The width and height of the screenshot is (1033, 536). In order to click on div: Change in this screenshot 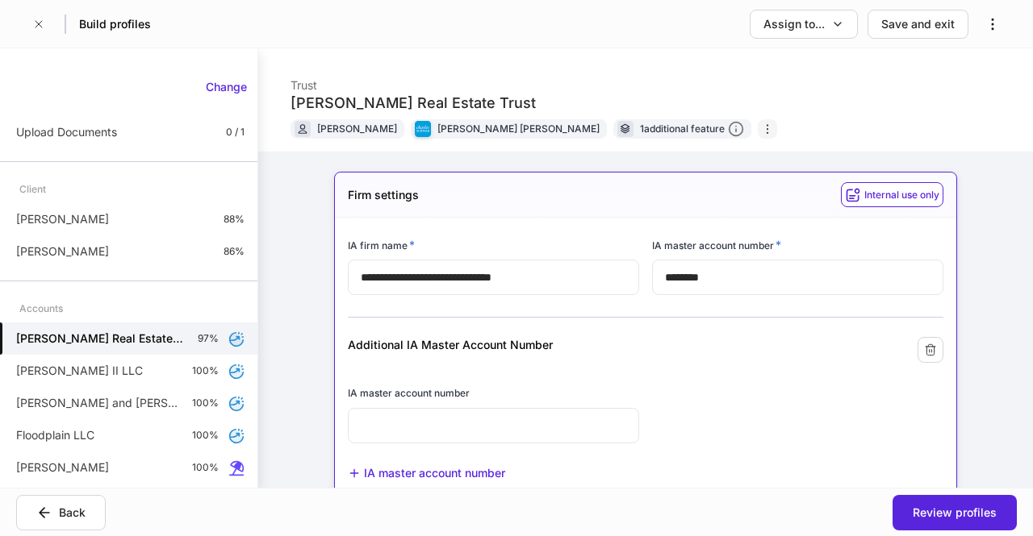, I will do `click(226, 87)`.